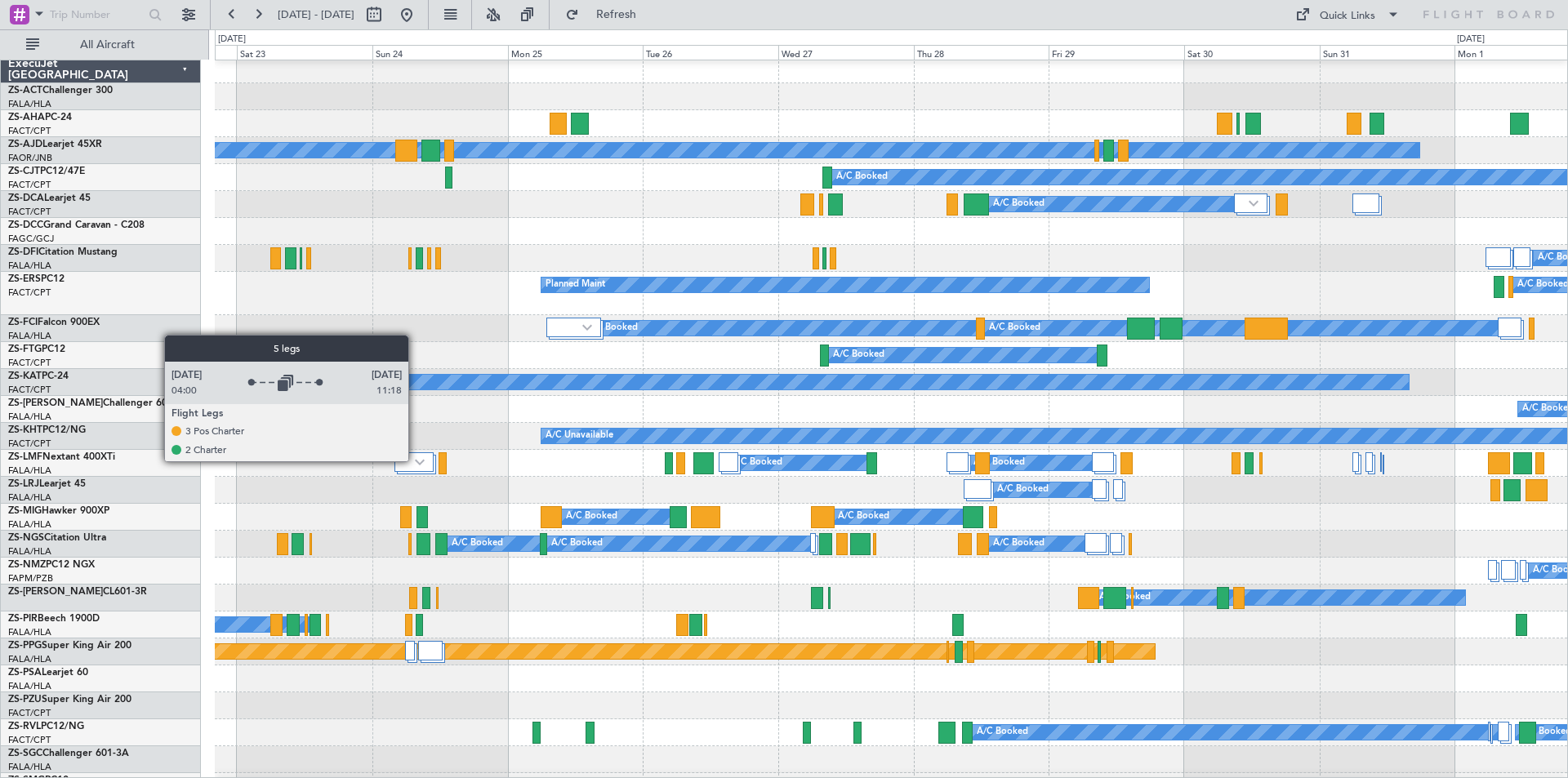  I want to click on div: Thu 28, so click(981, 52).